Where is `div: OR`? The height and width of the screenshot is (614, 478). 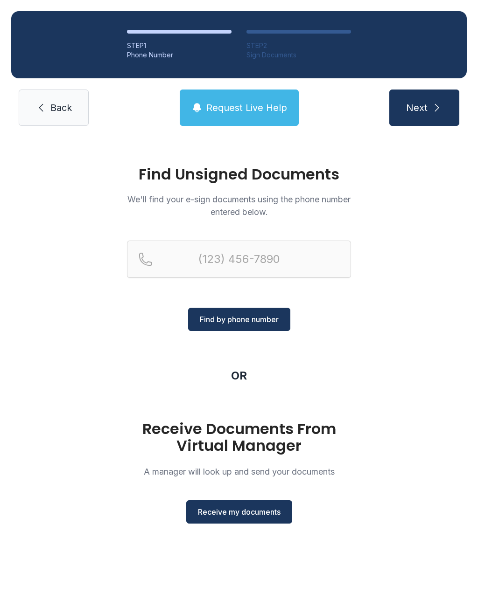
div: OR is located at coordinates (239, 376).